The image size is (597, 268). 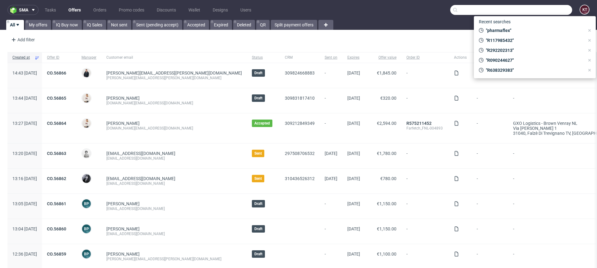 I want to click on a: Discounts, so click(x=166, y=10).